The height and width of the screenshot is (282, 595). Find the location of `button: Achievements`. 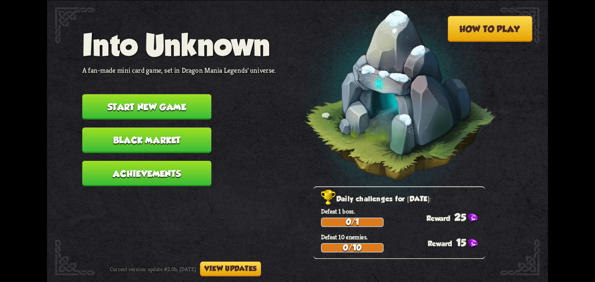

button: Achievements is located at coordinates (147, 173).